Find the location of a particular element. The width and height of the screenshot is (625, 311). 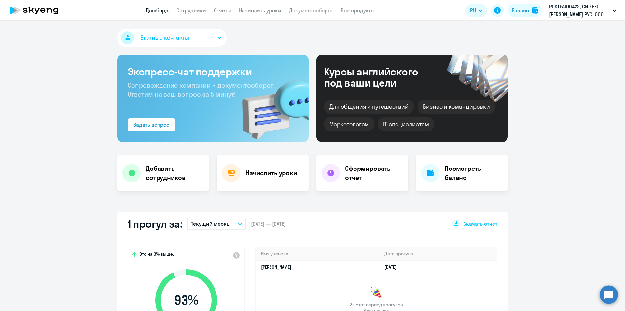

h4: Посмотреть баланс is located at coordinates (474, 173).